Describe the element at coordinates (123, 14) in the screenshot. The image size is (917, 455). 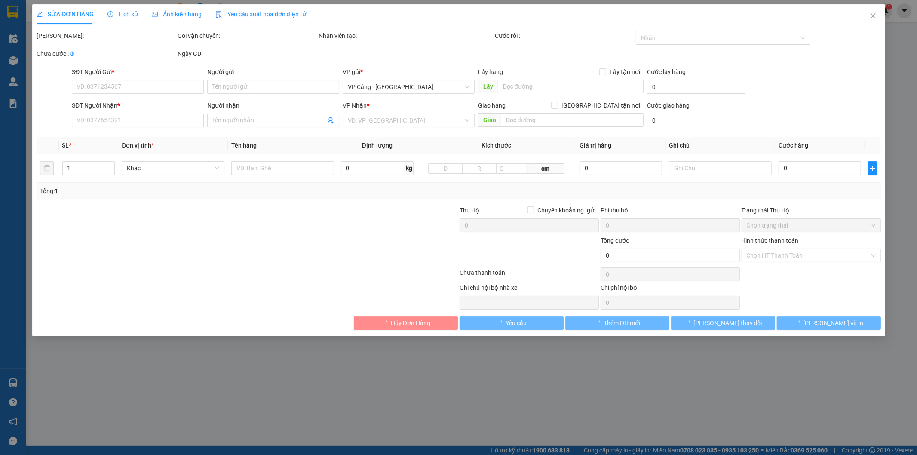
I see `span: Lịch sử` at that location.